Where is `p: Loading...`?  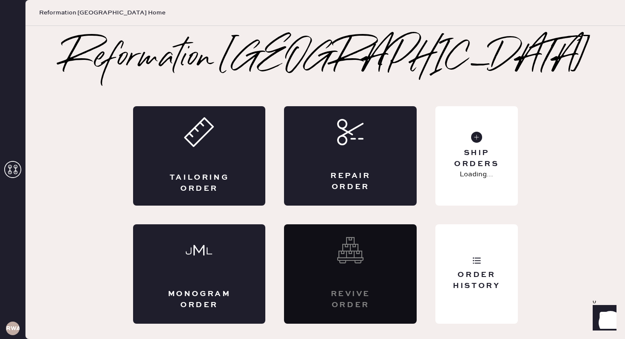
p: Loading... is located at coordinates (476, 175).